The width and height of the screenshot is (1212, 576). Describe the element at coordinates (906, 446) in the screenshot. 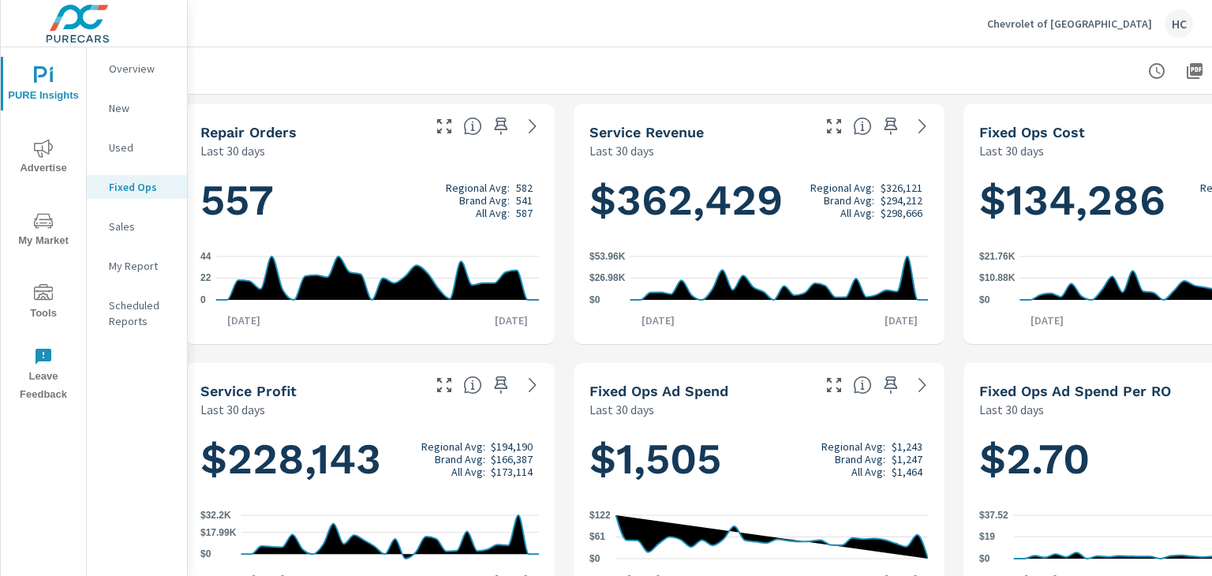

I see `p: $1,243` at that location.